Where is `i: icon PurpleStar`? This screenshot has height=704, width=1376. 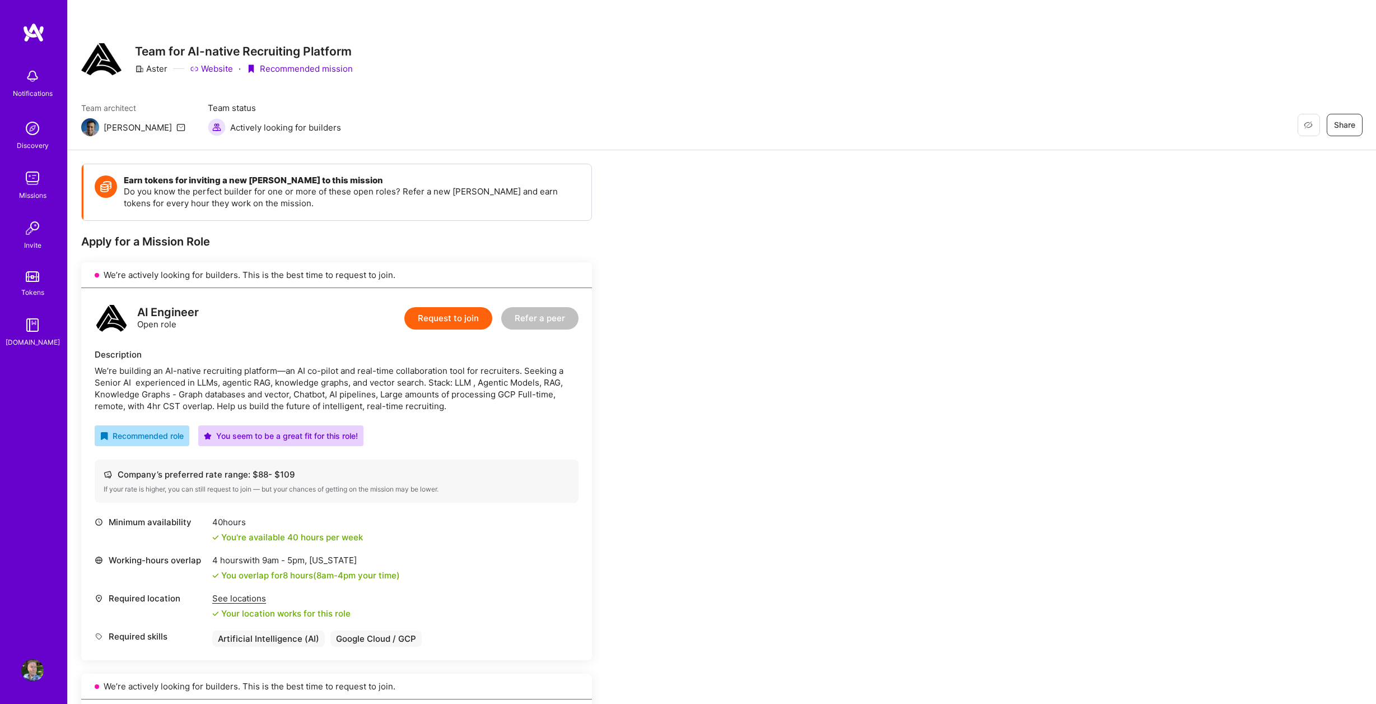 i: icon PurpleStar is located at coordinates (208, 436).